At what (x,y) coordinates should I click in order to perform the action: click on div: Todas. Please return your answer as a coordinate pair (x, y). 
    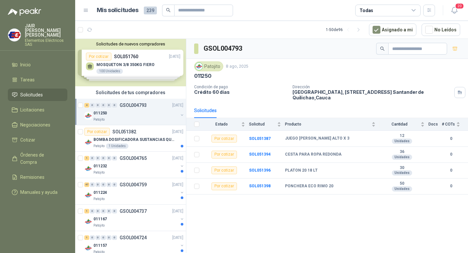
    Looking at the image, I should click on (367, 10).